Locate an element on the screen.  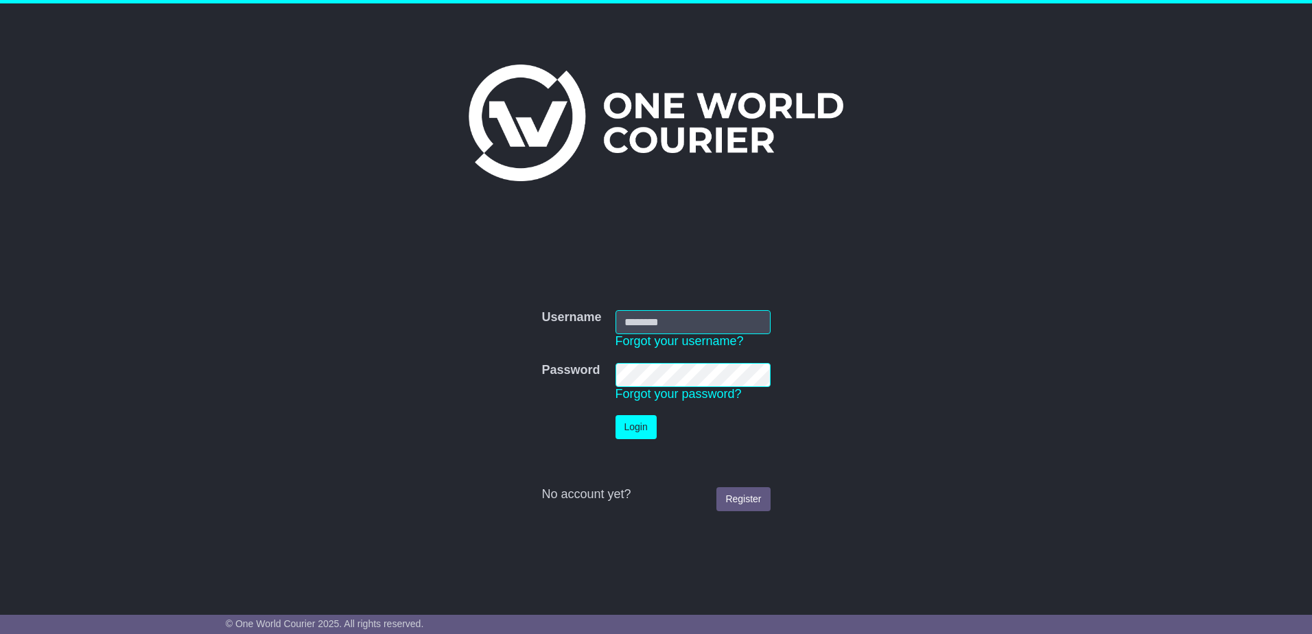
label: Password is located at coordinates (570, 371).